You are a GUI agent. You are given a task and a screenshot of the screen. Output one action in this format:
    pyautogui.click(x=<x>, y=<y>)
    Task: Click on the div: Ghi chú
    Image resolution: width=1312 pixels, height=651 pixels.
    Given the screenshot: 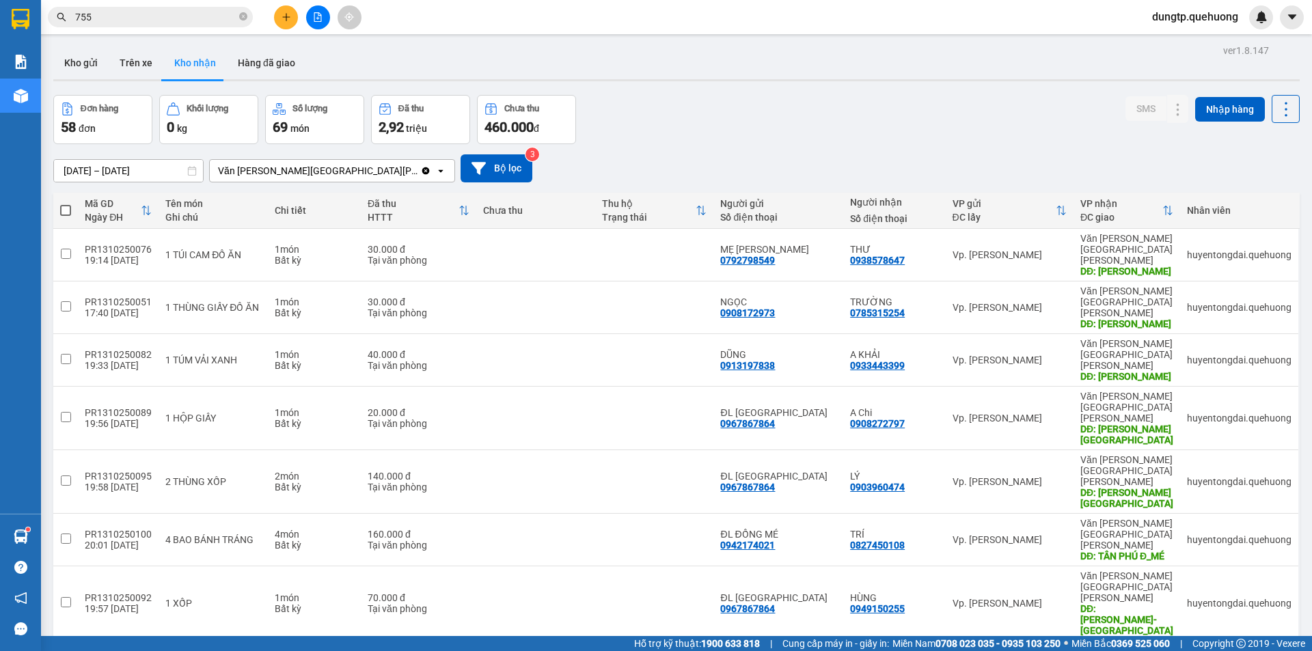 What is the action you would take?
    pyautogui.click(x=213, y=217)
    